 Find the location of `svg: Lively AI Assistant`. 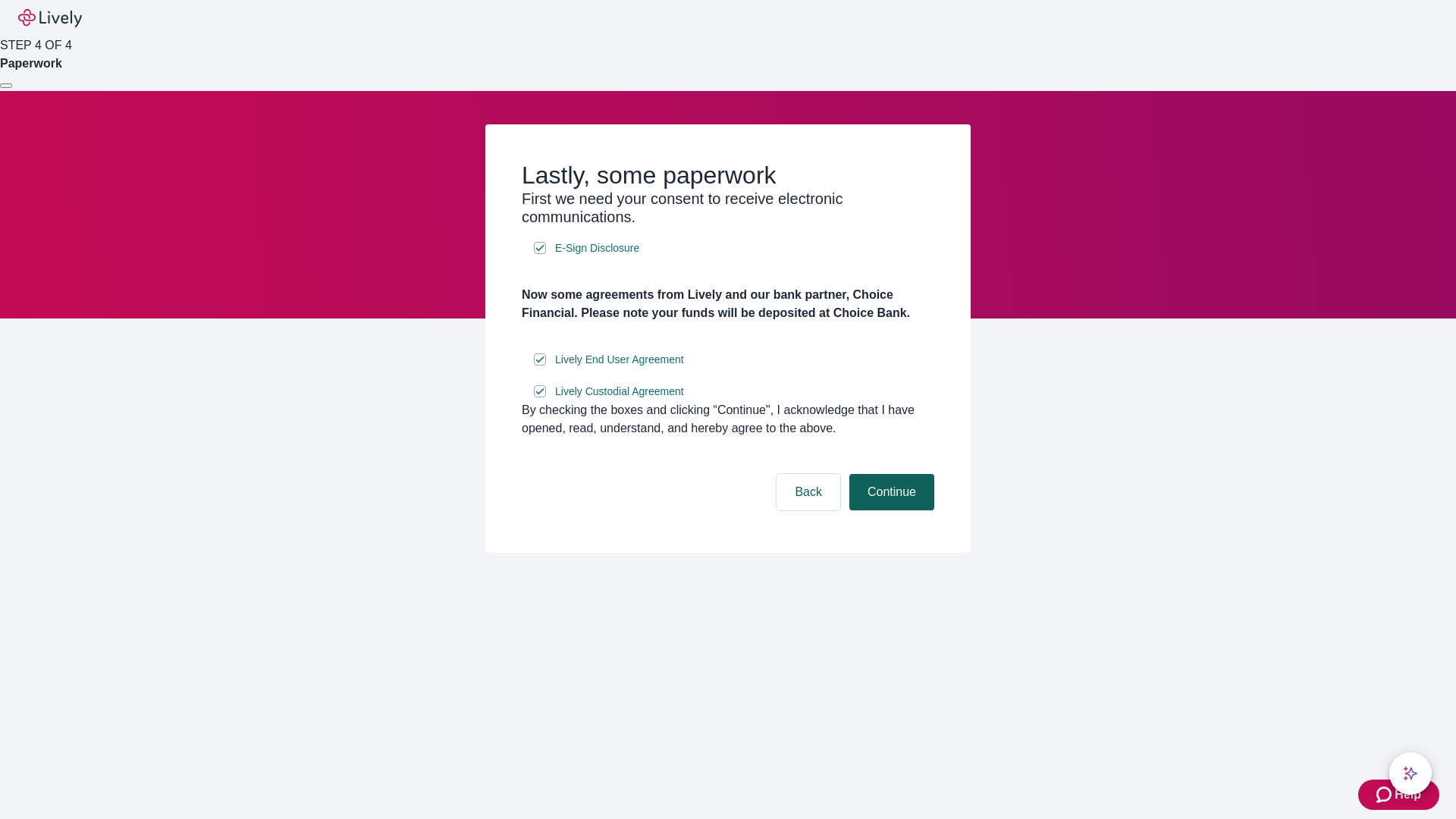

svg: Lively AI Assistant is located at coordinates (1411, 774).